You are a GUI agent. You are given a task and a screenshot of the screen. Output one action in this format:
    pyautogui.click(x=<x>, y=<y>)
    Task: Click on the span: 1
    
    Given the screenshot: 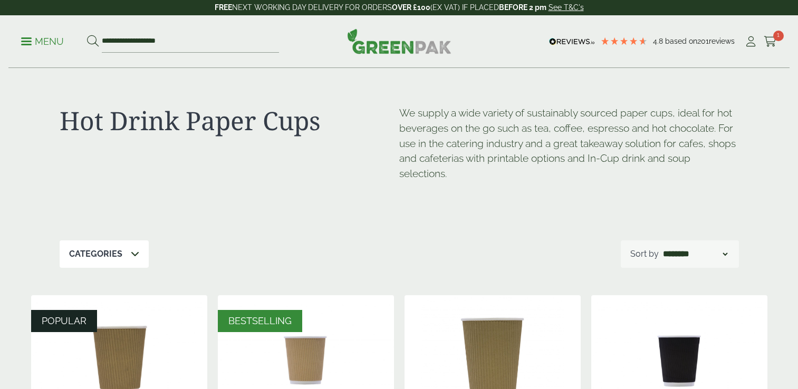 What is the action you would take?
    pyautogui.click(x=778, y=36)
    